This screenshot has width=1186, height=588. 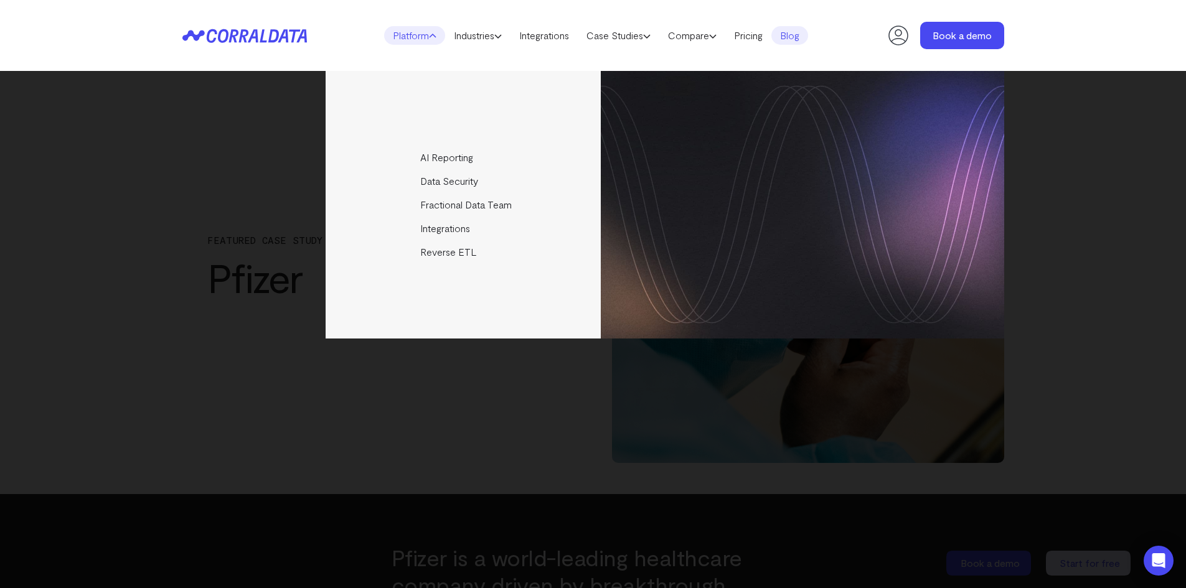 I want to click on a: Pricing, so click(x=748, y=35).